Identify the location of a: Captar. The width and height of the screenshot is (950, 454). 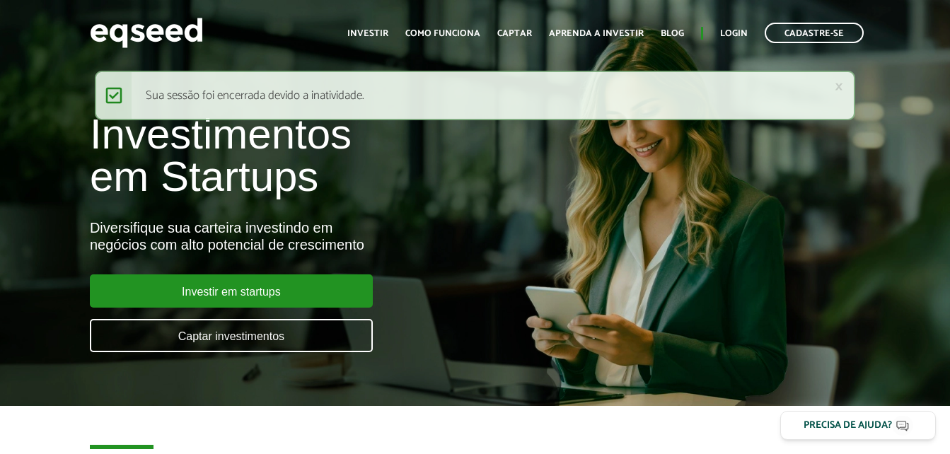
(514, 33).